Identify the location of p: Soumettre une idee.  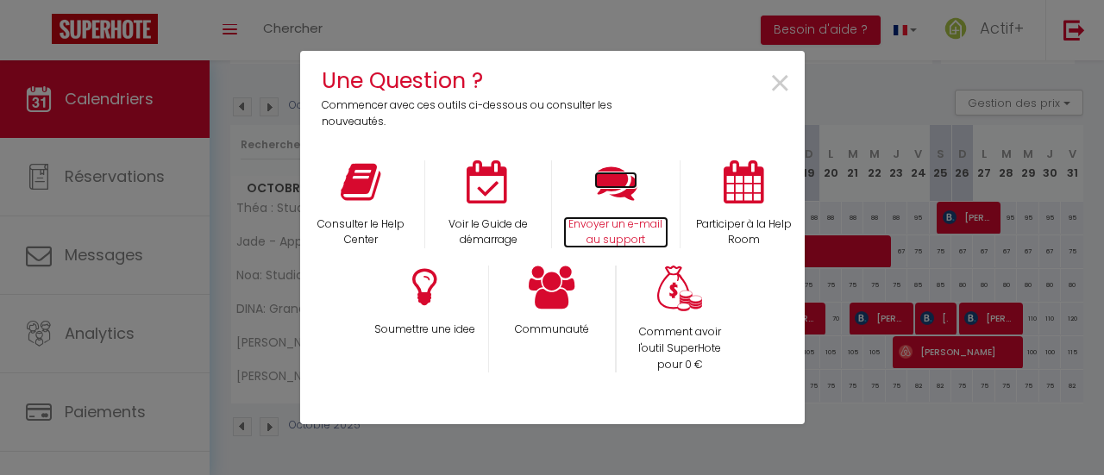
(424, 330).